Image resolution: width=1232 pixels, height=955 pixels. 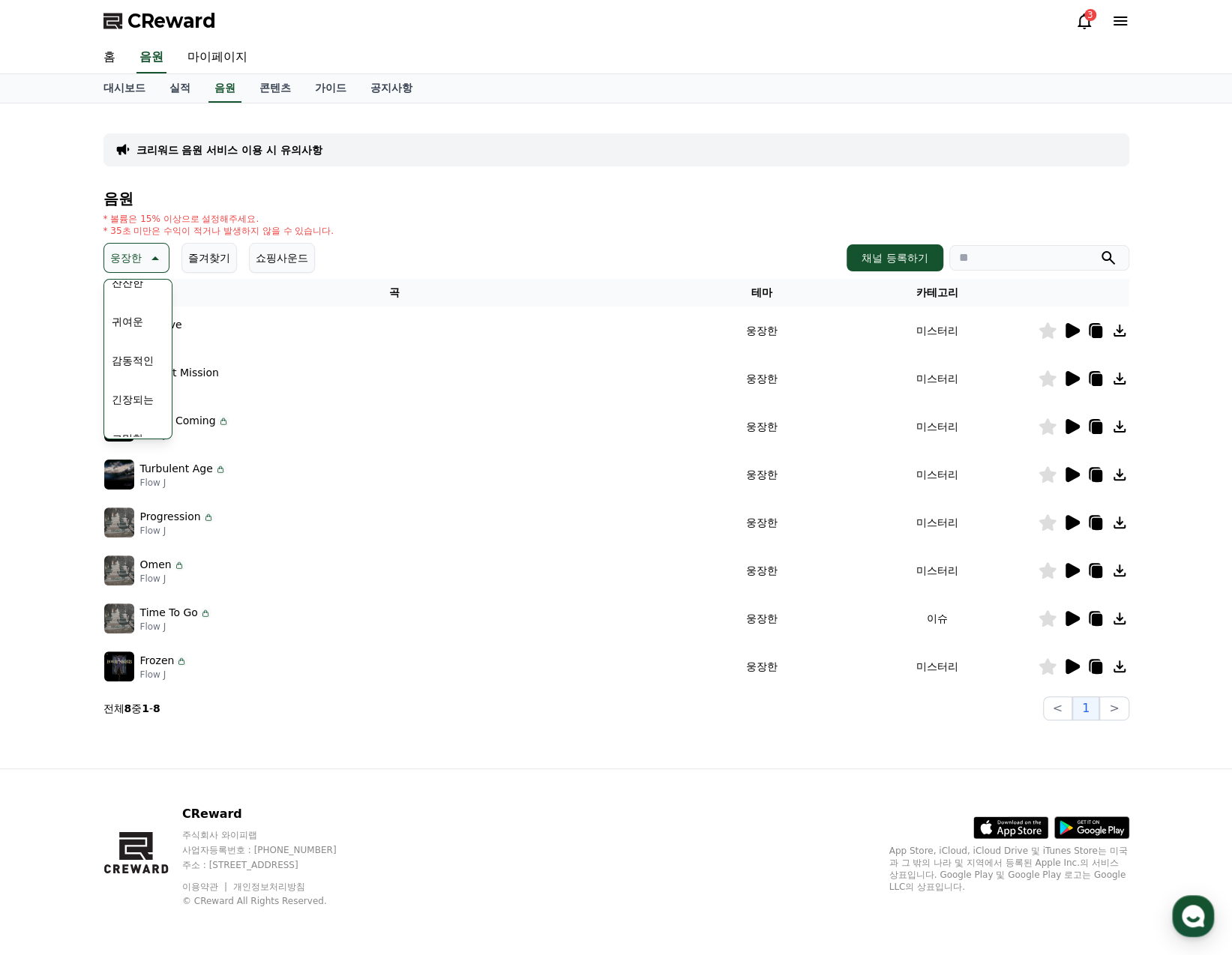 I want to click on span: 설정, so click(x=241, y=504).